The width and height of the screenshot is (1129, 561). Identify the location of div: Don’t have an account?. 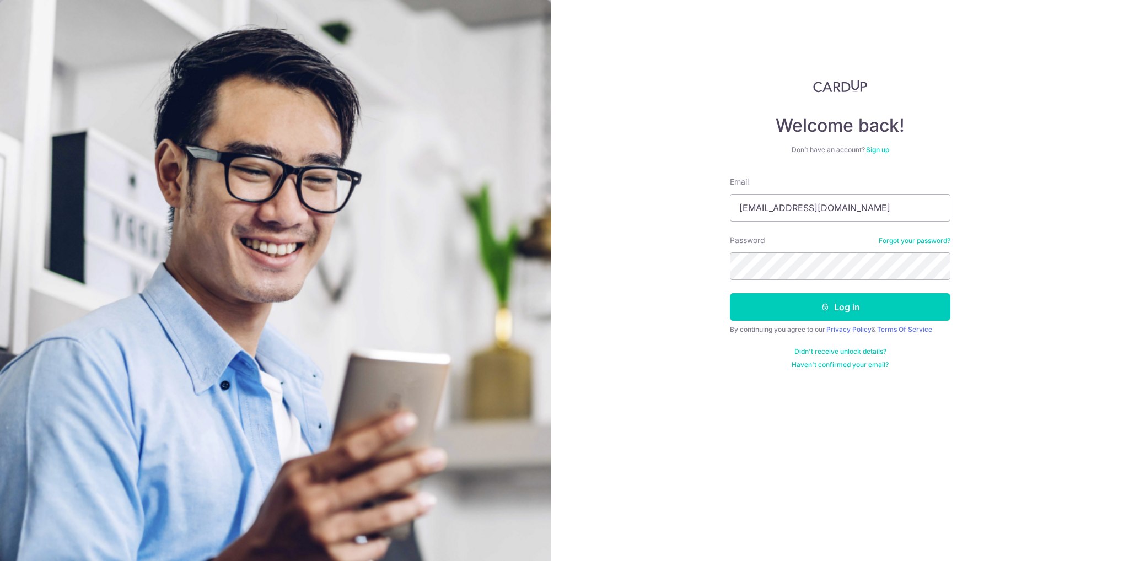
(840, 150).